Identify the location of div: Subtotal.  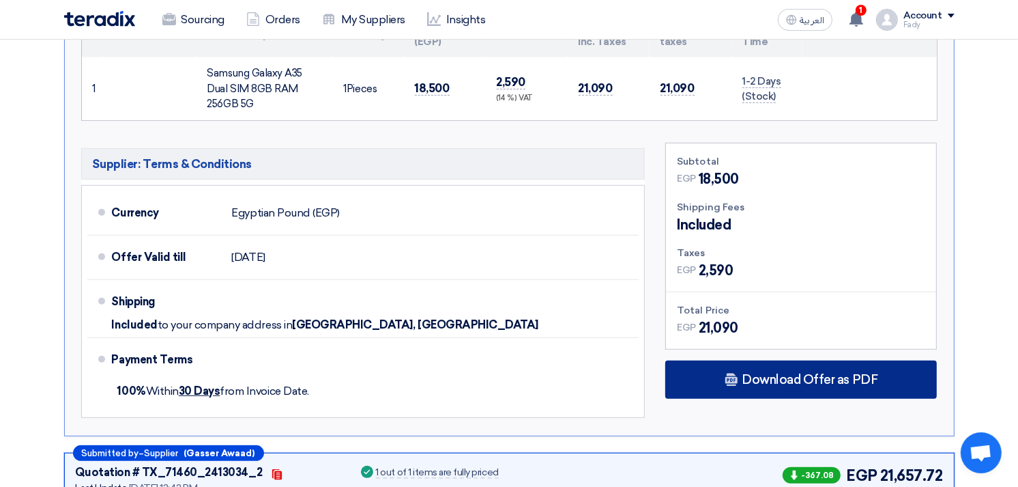
(801, 161).